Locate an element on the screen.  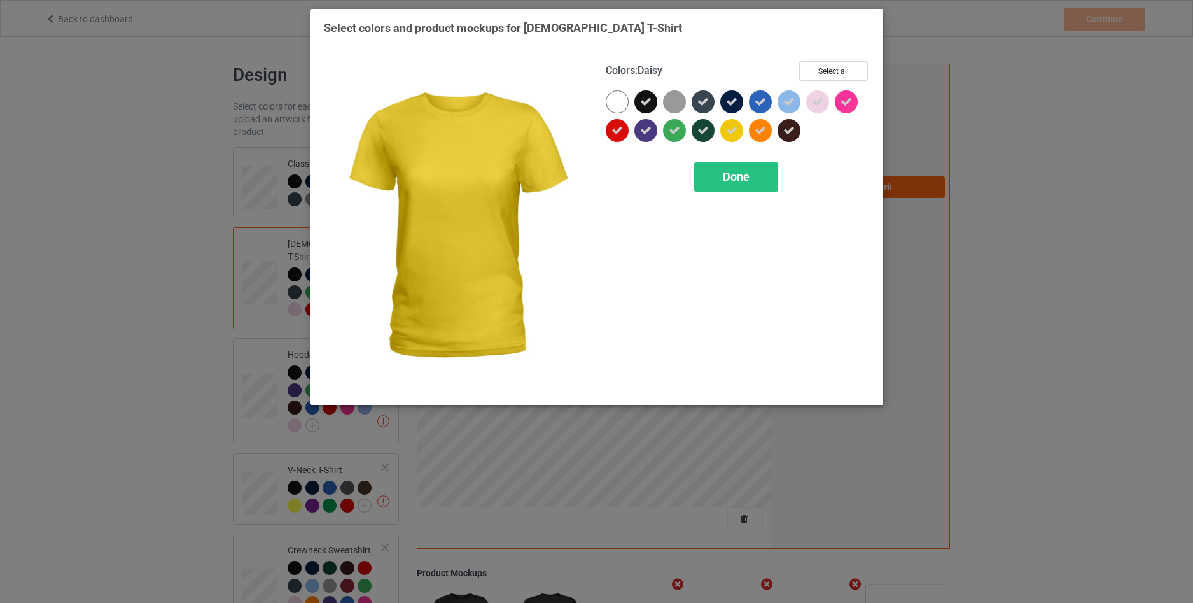
span: Done is located at coordinates (736, 176).